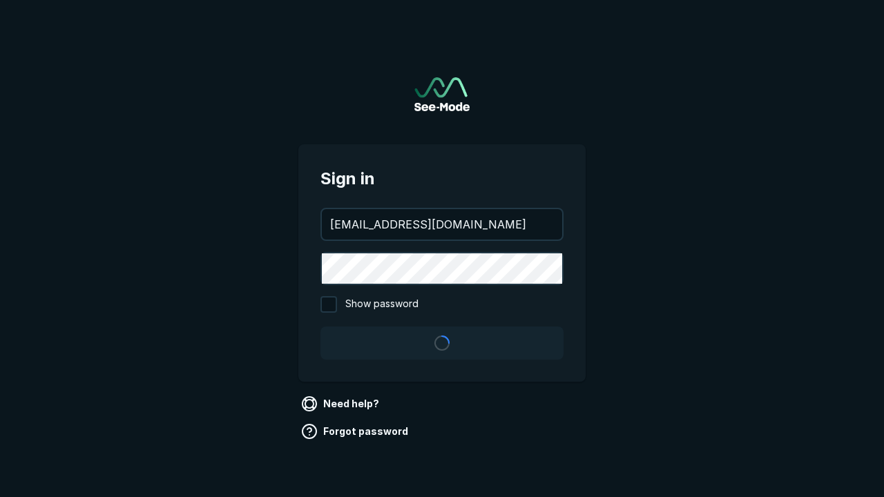 This screenshot has height=497, width=884. Describe the element at coordinates (442, 179) in the screenshot. I see `span: Sign in` at that location.